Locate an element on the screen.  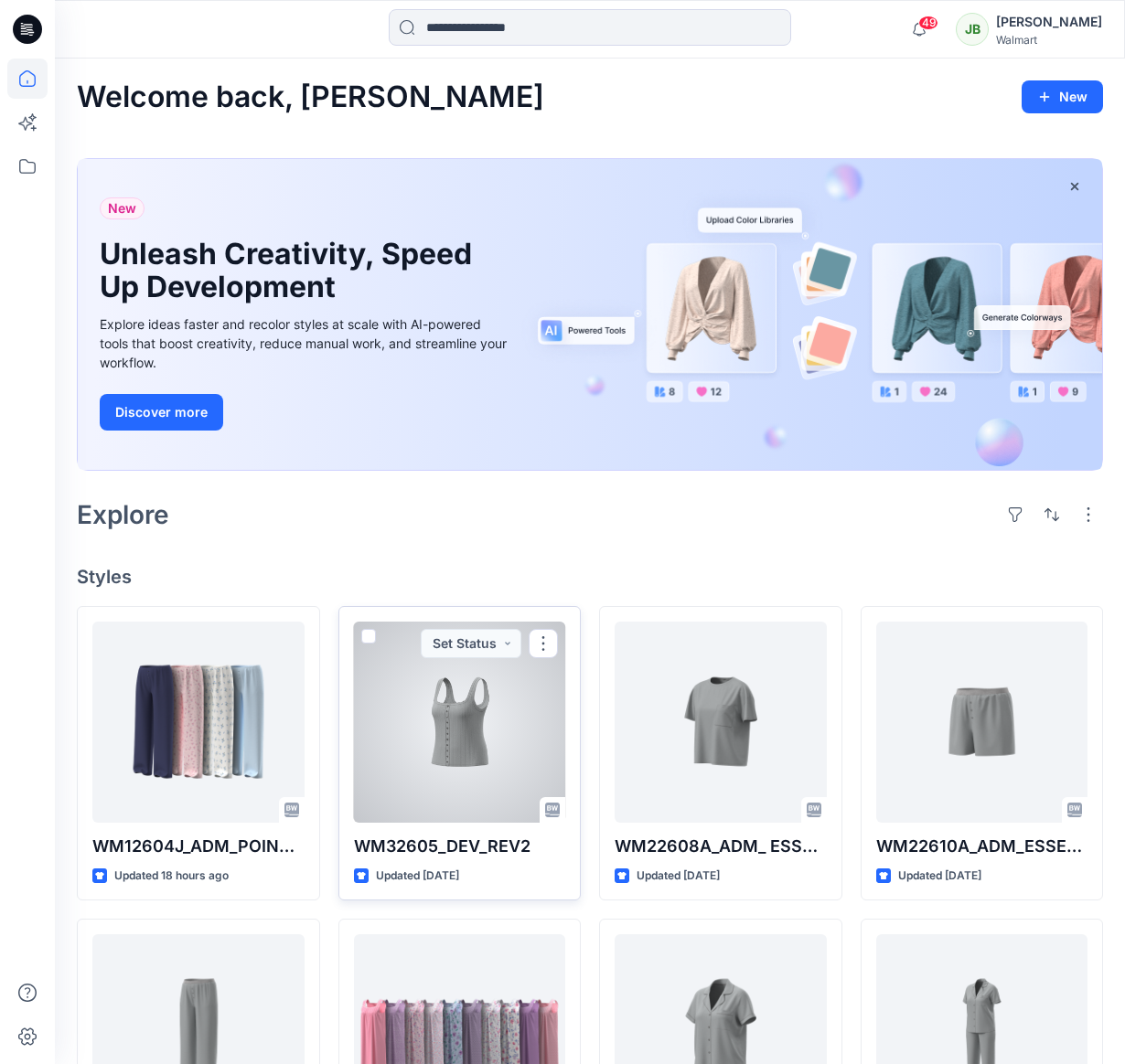
div: JB is located at coordinates (973, 29).